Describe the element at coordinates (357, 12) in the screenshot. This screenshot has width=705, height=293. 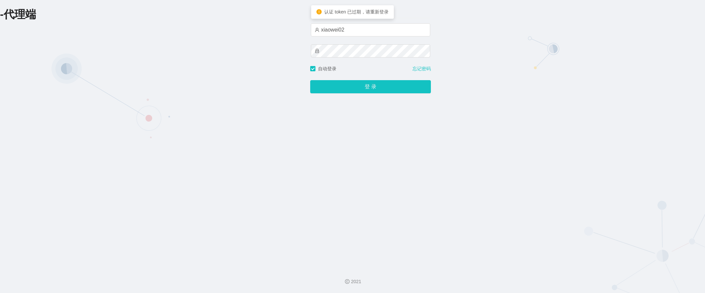
I see `span: 认证 token 已过期，请重新登录` at that location.